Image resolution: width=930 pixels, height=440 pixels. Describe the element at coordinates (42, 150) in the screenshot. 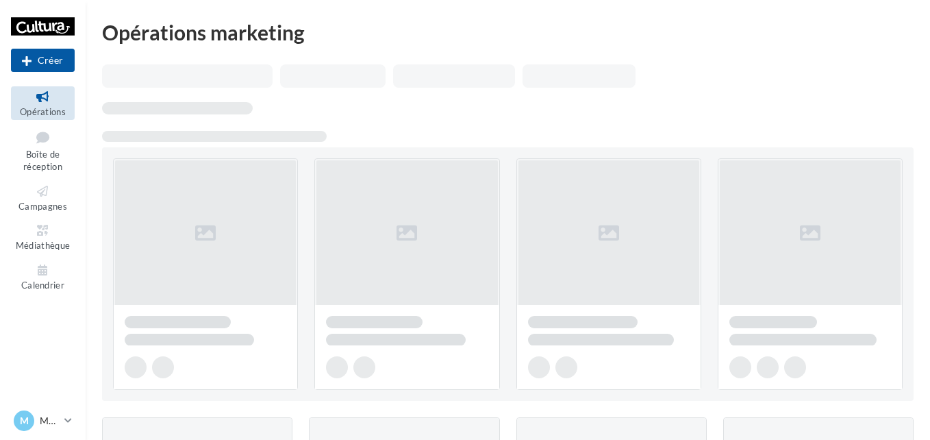

I see `a: Boîte de réception` at that location.